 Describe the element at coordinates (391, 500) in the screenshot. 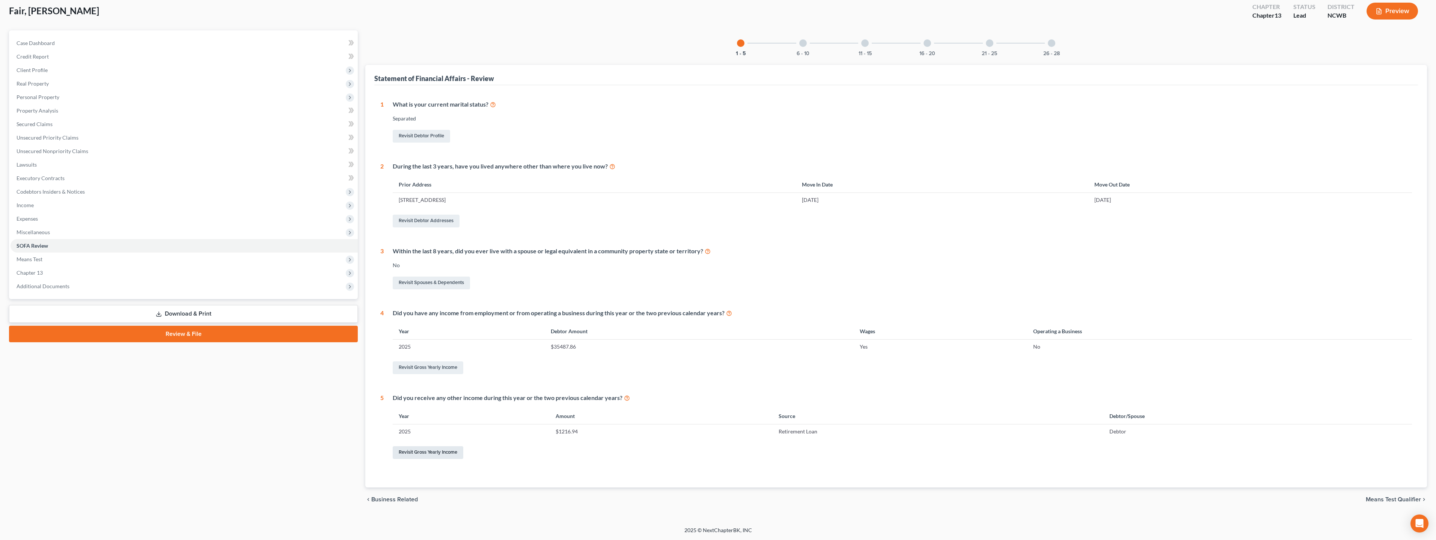

I see `button: chevron_left Business Related` at that location.